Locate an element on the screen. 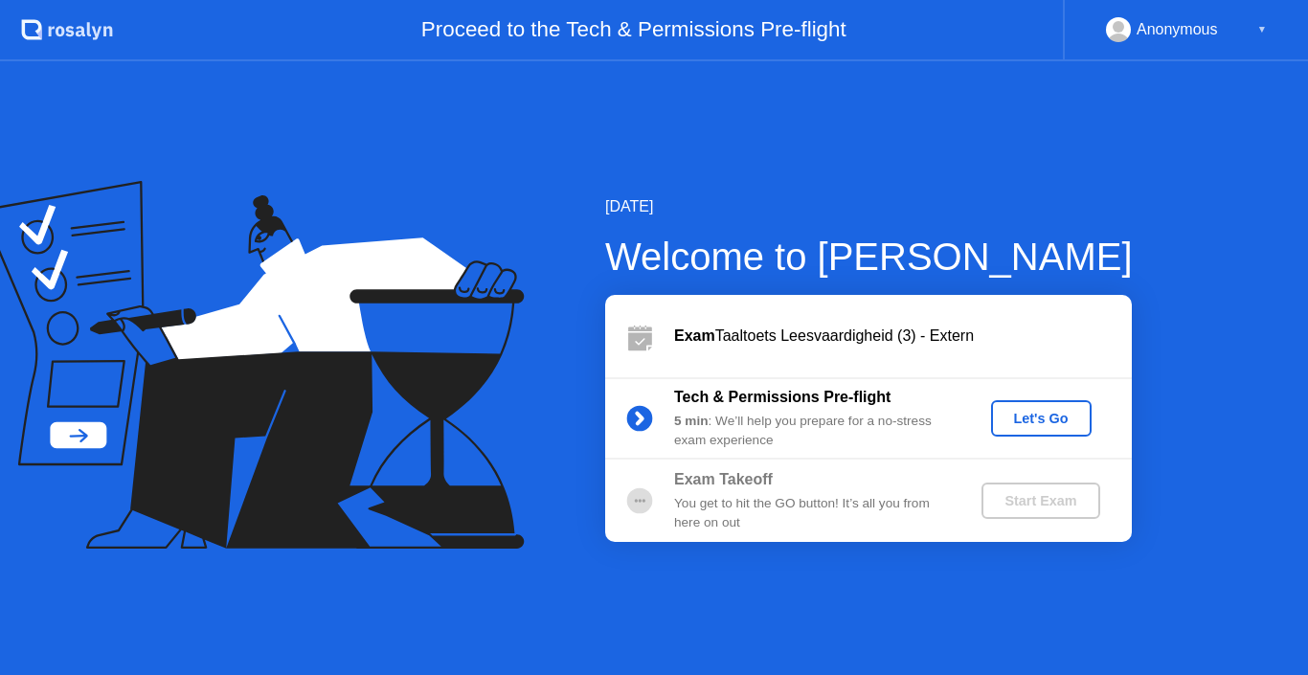 The width and height of the screenshot is (1308, 675). div: Taaltoets Leesvaardigheid (3) - Extern is located at coordinates (903, 336).